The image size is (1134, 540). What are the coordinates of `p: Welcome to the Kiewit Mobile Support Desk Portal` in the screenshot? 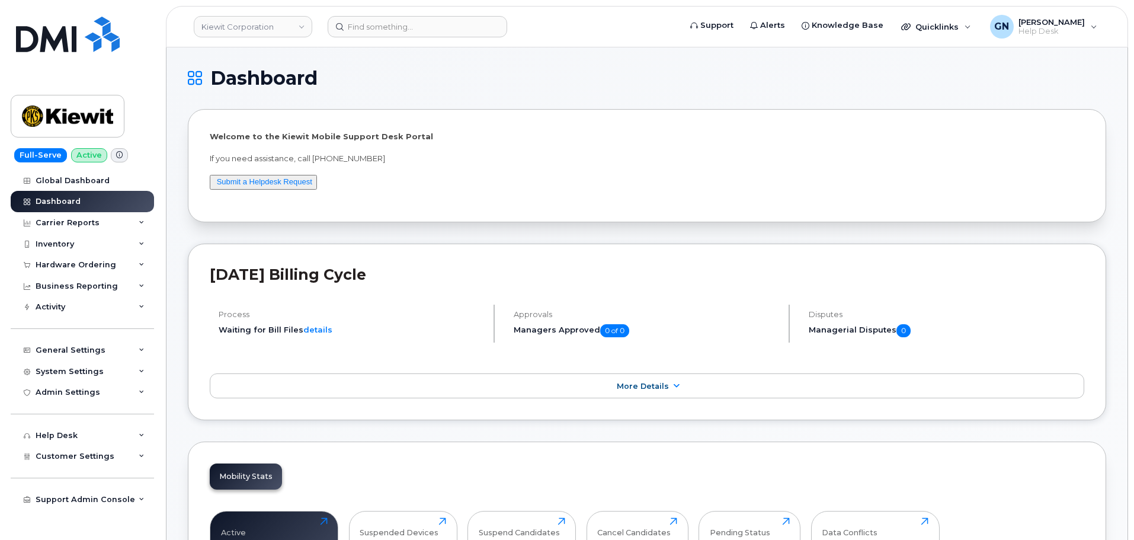 It's located at (647, 136).